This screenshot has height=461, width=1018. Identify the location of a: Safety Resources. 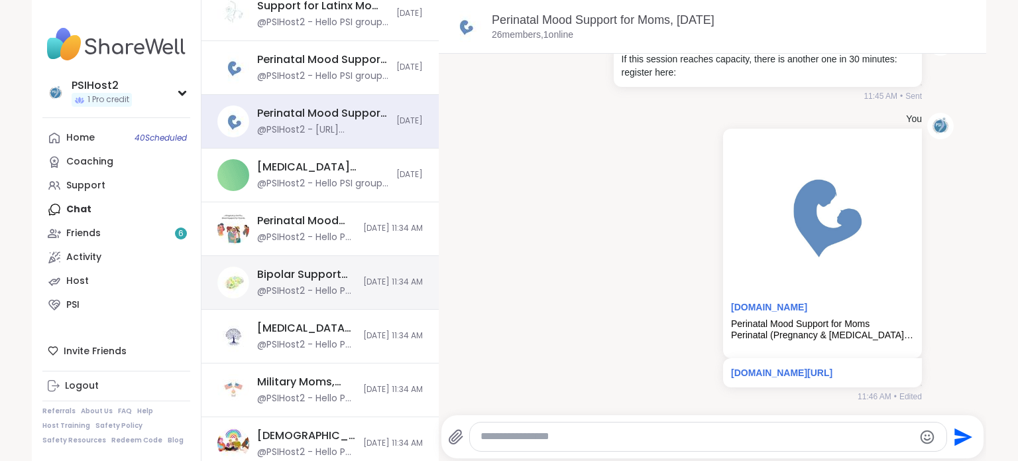
(74, 440).